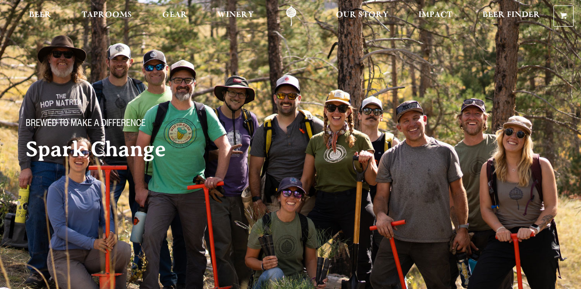 This screenshot has width=581, height=289. What do you see at coordinates (40, 15) in the screenshot?
I see `span: Beer` at bounding box center [40, 15].